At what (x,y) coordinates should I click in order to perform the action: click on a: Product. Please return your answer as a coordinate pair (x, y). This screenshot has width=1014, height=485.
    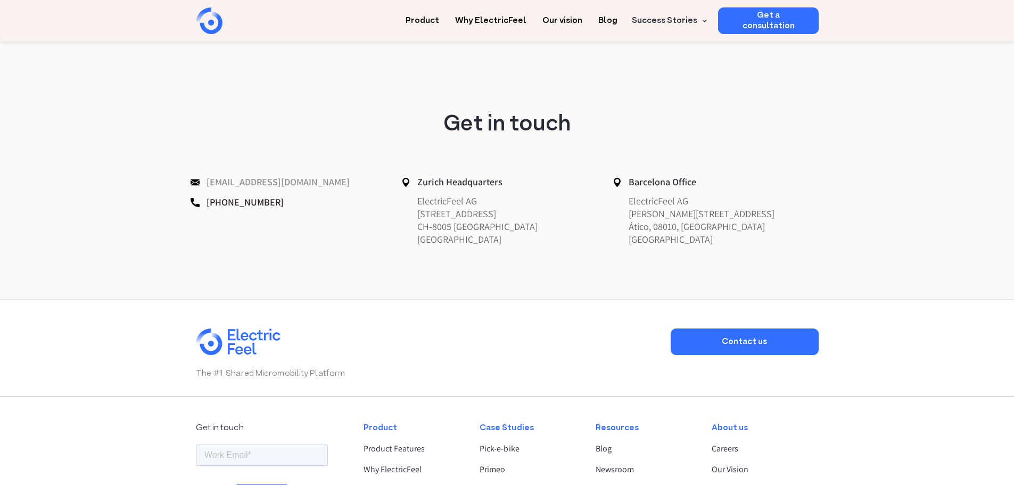
    Looking at the image, I should click on (422, 17).